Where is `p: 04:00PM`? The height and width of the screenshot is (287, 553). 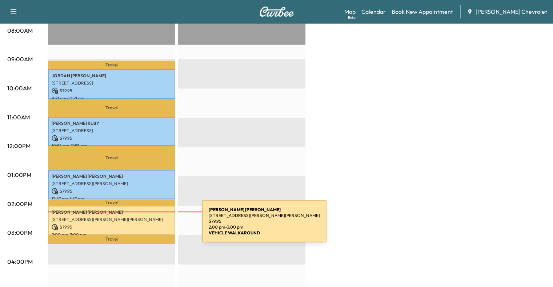 p: 04:00PM is located at coordinates (20, 262).